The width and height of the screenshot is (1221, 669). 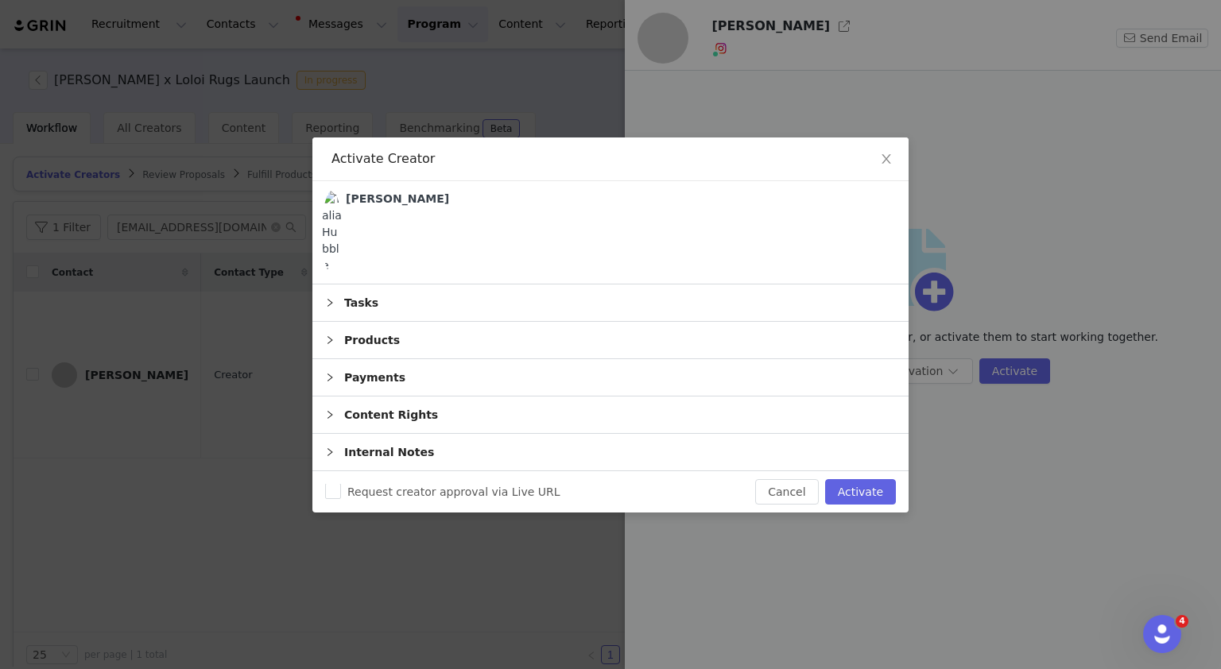 What do you see at coordinates (886, 159) in the screenshot?
I see `i: icon: close` at bounding box center [886, 159].